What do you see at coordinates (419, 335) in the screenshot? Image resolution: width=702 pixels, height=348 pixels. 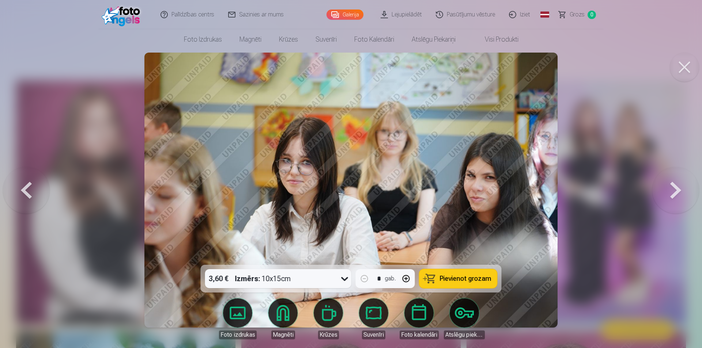 I see `div: Foto kalendāri` at bounding box center [419, 335].